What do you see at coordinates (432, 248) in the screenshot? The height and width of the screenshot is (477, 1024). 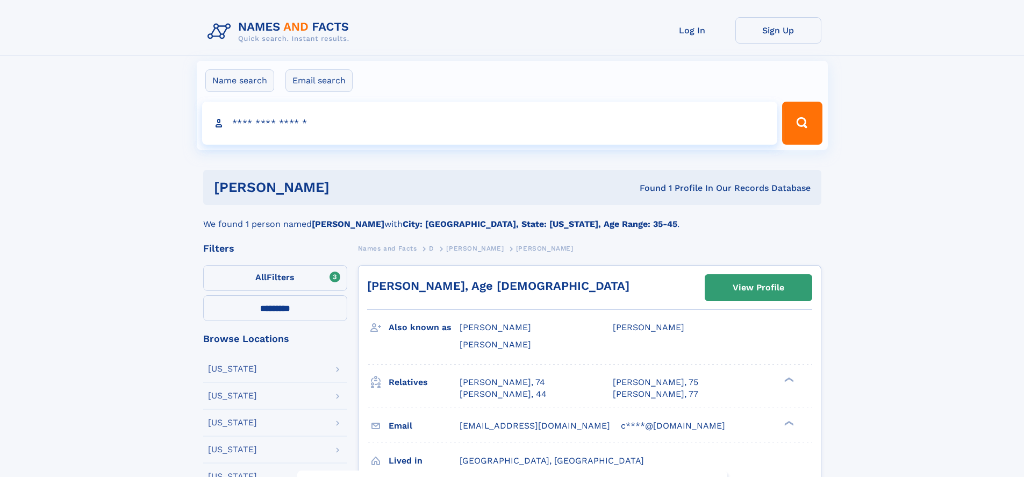 I see `a: D` at bounding box center [432, 248].